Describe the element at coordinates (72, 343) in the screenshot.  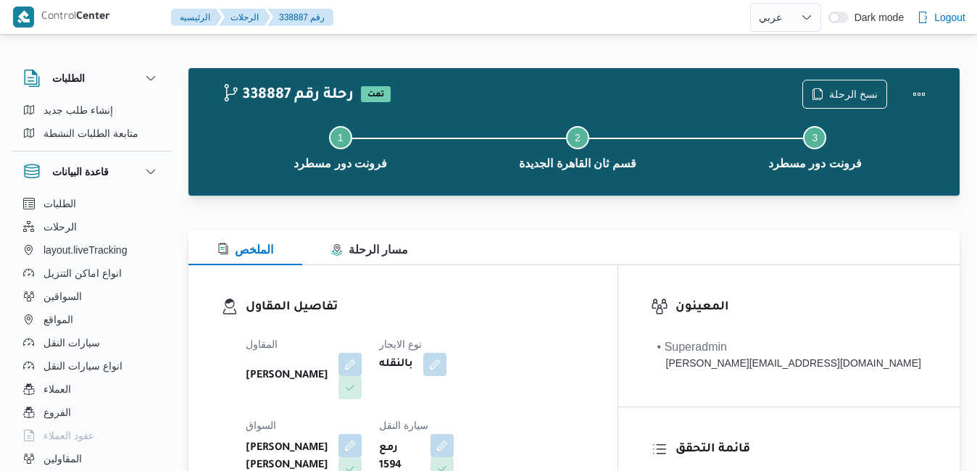
I see `span: سيارات النقل` at that location.